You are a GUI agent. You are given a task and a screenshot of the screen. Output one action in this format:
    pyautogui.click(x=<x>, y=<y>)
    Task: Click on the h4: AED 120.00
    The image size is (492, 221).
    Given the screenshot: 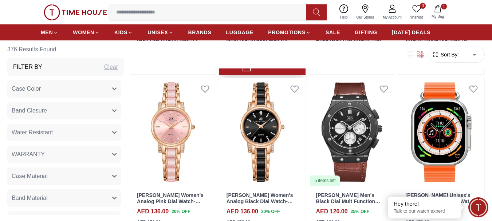 What is the action you would take?
    pyautogui.click(x=332, y=212)
    